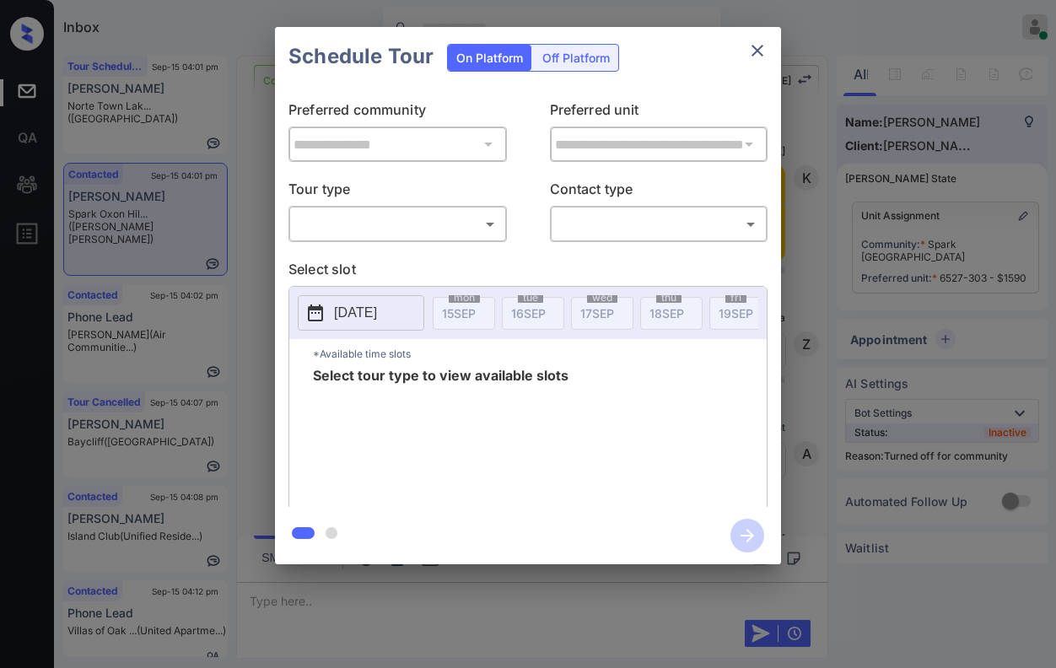 The height and width of the screenshot is (668, 1056). Describe the element at coordinates (528, 272) in the screenshot. I see `p: Select slot` at that location.